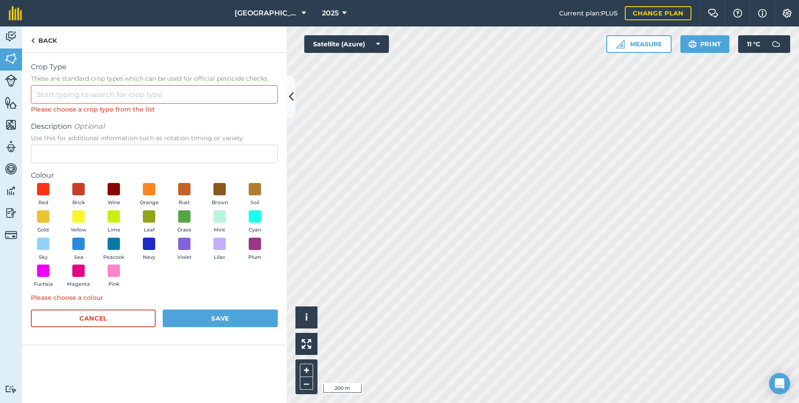 Image resolution: width=799 pixels, height=403 pixels. What do you see at coordinates (154, 94) in the screenshot?
I see `input: Start typing to search for crop type` at bounding box center [154, 94].